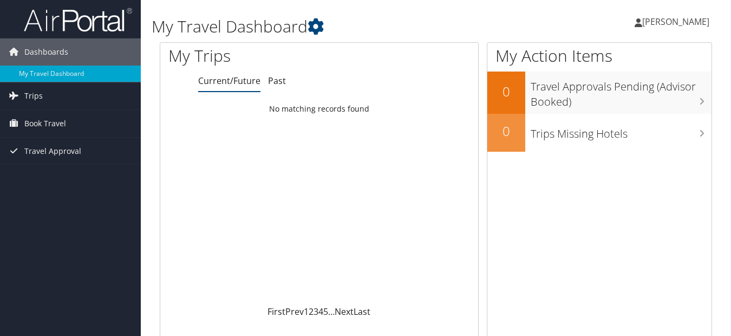 The width and height of the screenshot is (731, 336). I want to click on a: 1, so click(306, 311).